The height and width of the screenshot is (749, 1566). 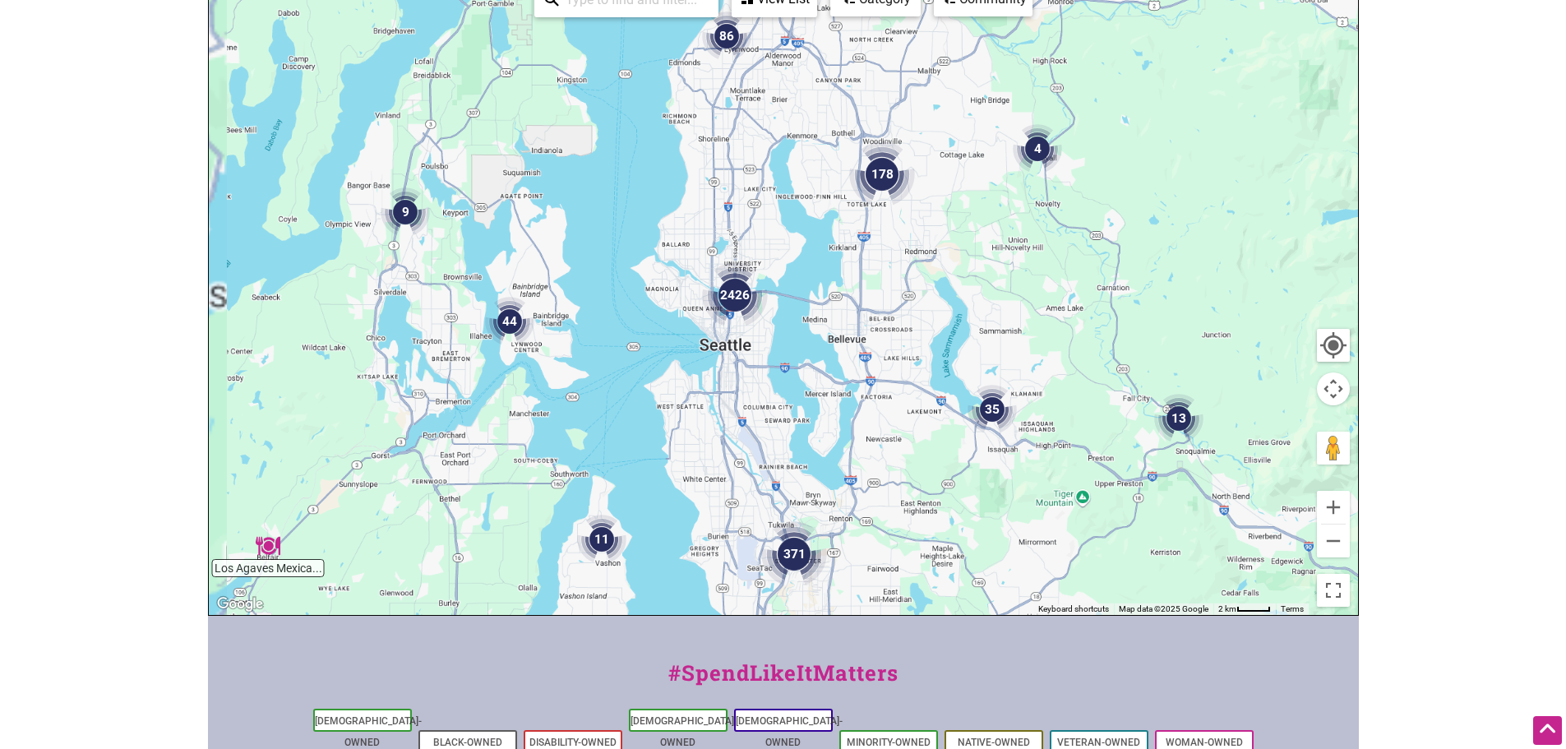 What do you see at coordinates (1038, 149) in the screenshot?
I see `div: 4` at bounding box center [1038, 149].